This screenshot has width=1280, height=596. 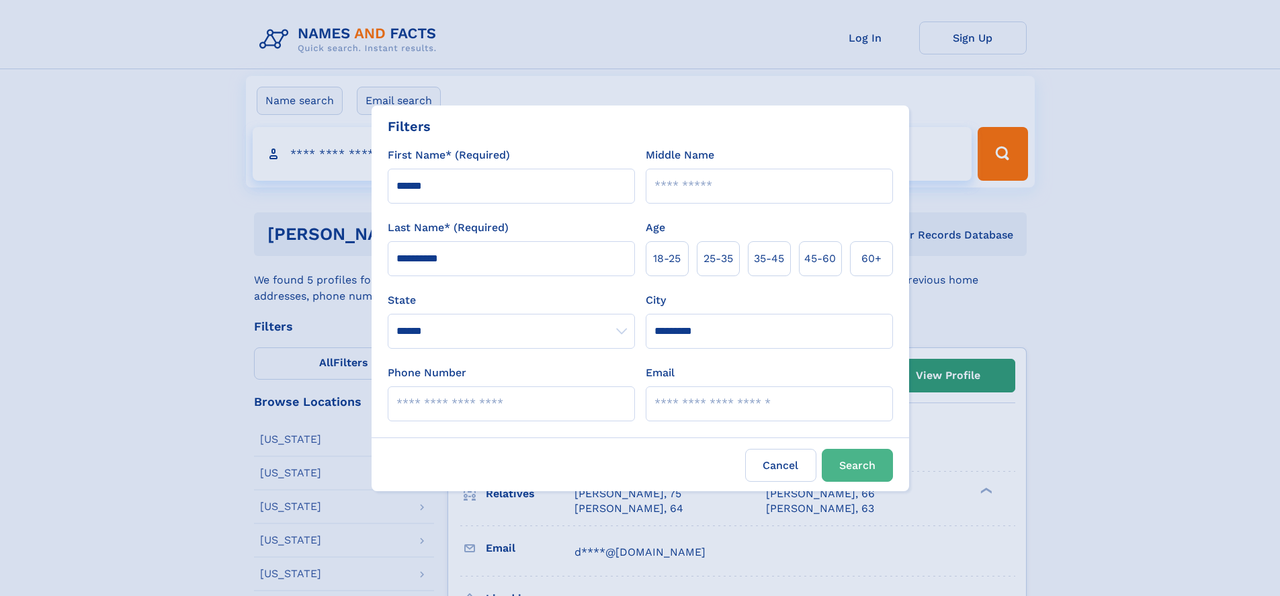 What do you see at coordinates (409, 126) in the screenshot?
I see `div: Filters` at bounding box center [409, 126].